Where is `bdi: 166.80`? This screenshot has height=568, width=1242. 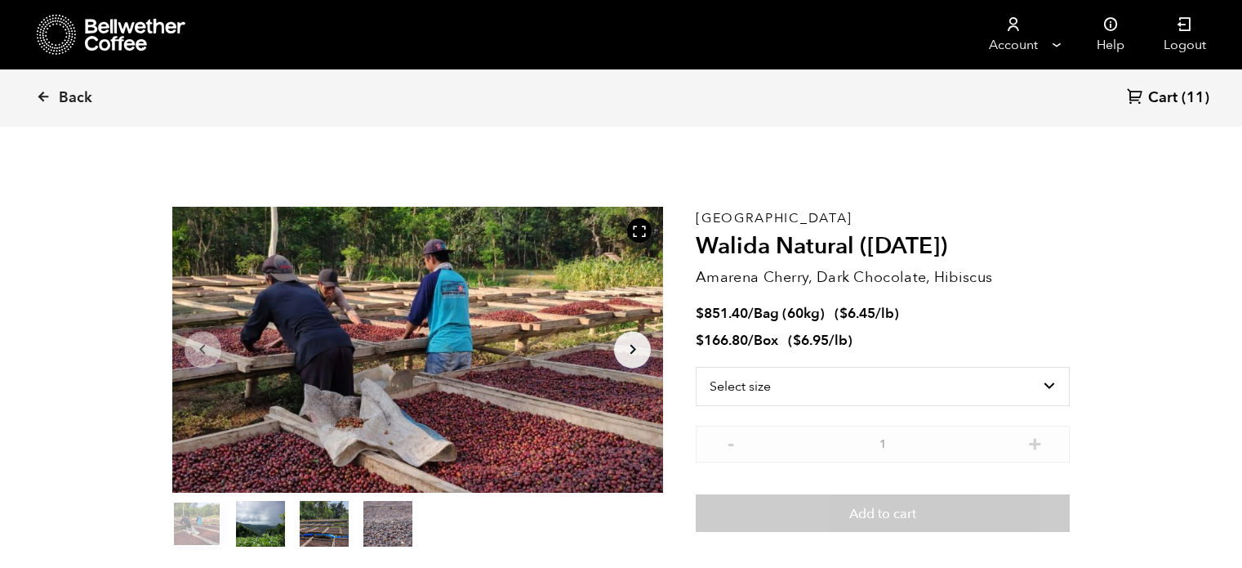 bdi: 166.80 is located at coordinates (722, 340).